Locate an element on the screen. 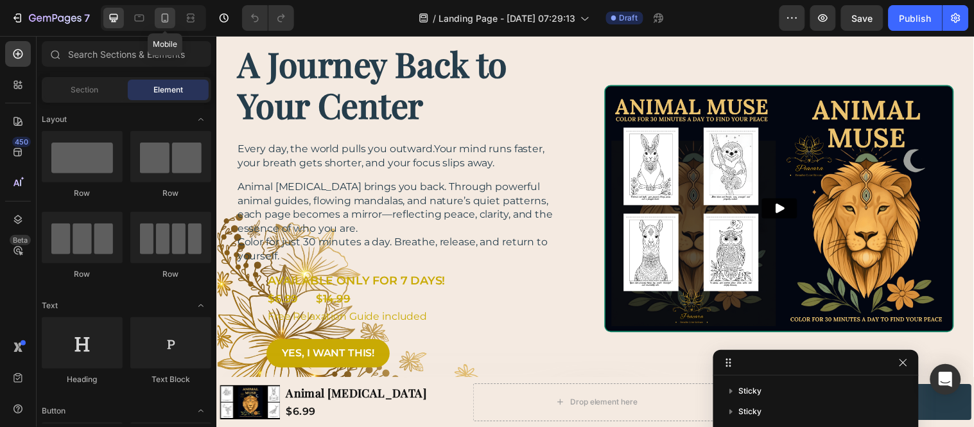 The width and height of the screenshot is (974, 427). div: Text Block is located at coordinates (171, 380).